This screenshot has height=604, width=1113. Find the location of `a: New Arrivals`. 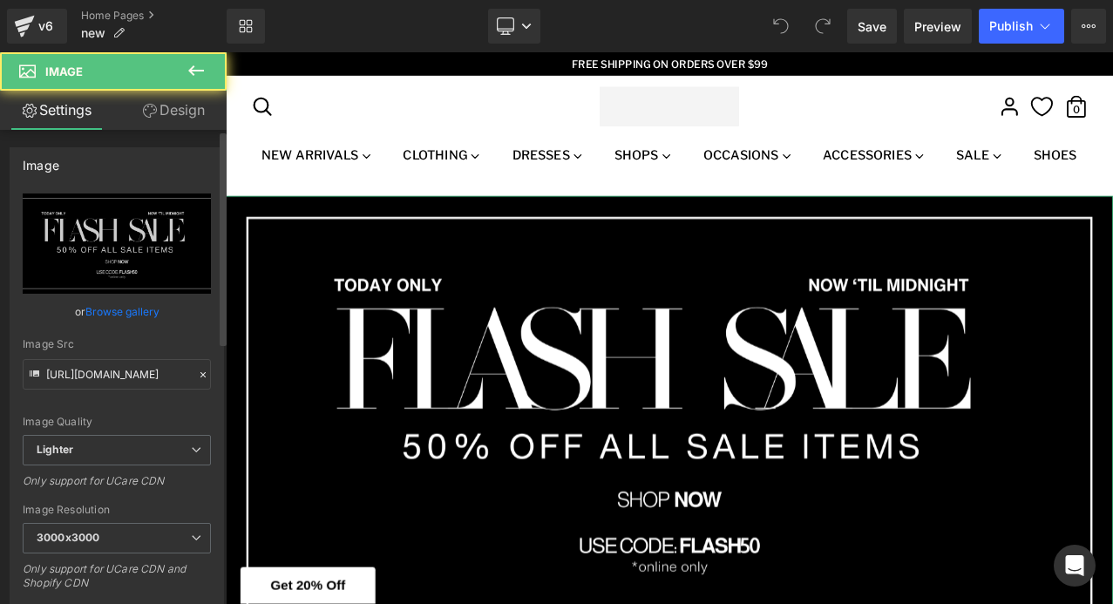

a: New Arrivals is located at coordinates (109, 128).